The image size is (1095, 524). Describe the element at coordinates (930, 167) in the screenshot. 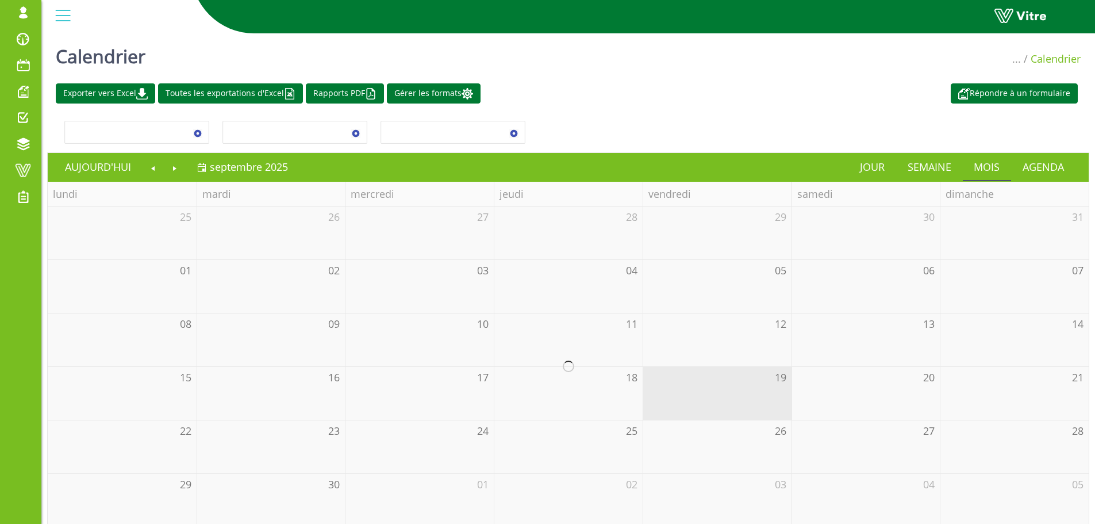

I see `a: Semaine` at that location.